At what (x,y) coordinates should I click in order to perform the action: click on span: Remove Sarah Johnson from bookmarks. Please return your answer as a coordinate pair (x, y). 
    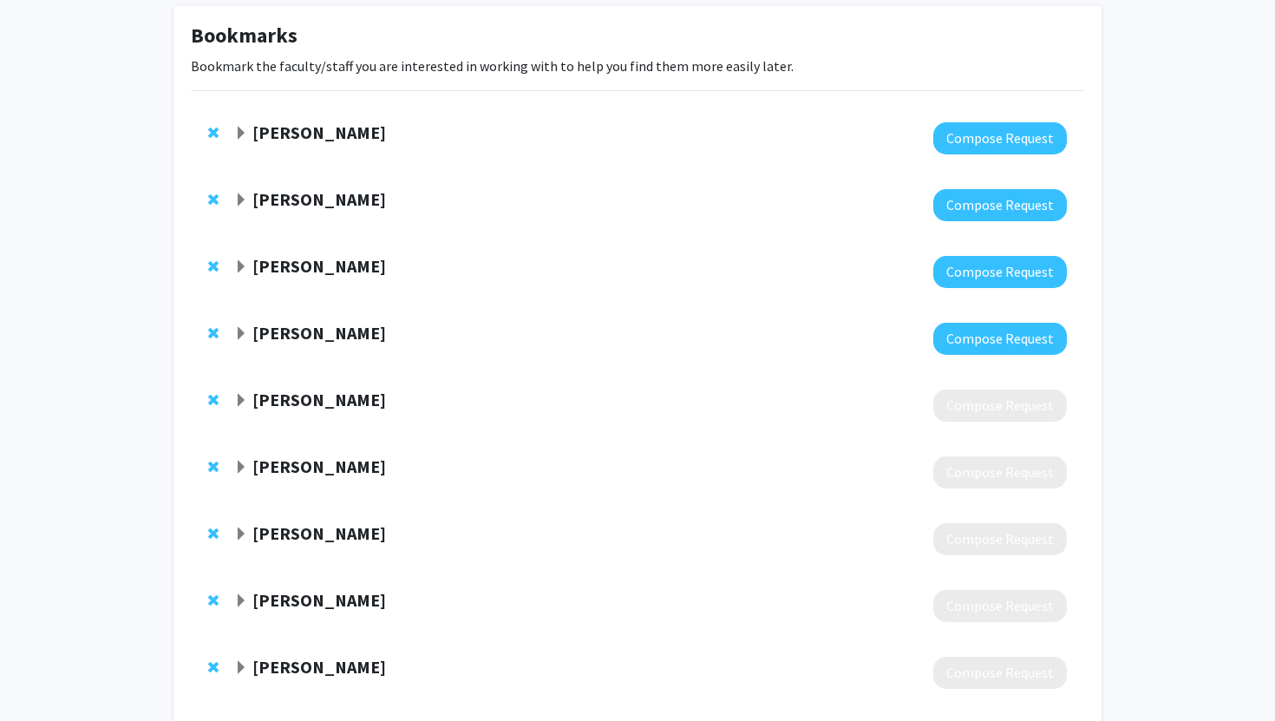
    Looking at the image, I should click on (213, 199).